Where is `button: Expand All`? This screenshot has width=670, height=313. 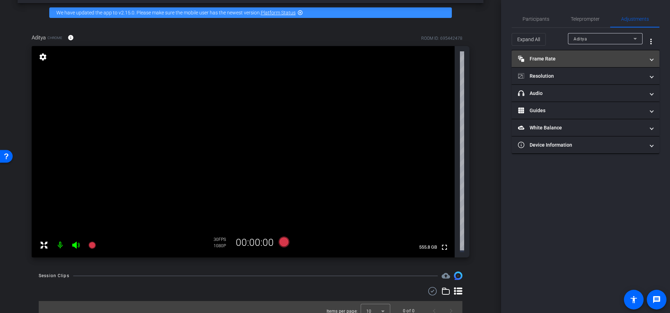 button: Expand All is located at coordinates (528, 39).